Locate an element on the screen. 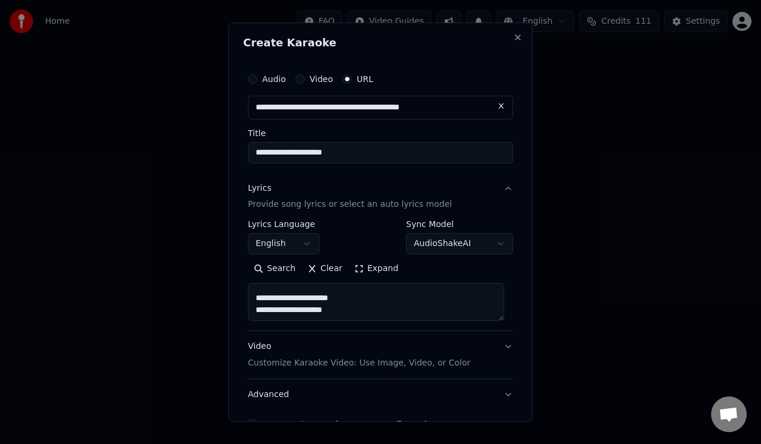 This screenshot has width=761, height=444. button: Search is located at coordinates (275, 269).